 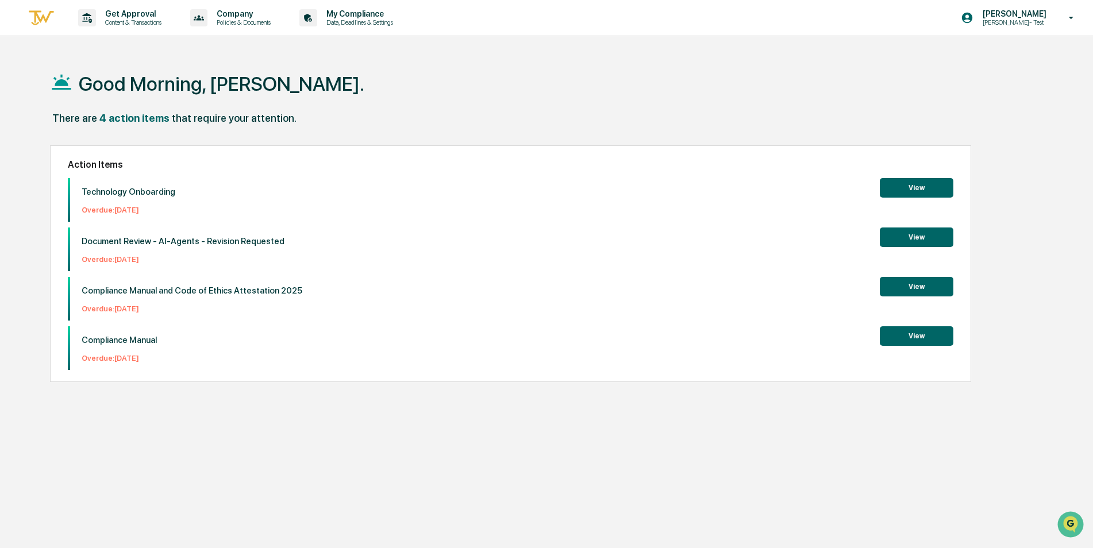 What do you see at coordinates (358, 14) in the screenshot?
I see `p: My Compliance` at bounding box center [358, 14].